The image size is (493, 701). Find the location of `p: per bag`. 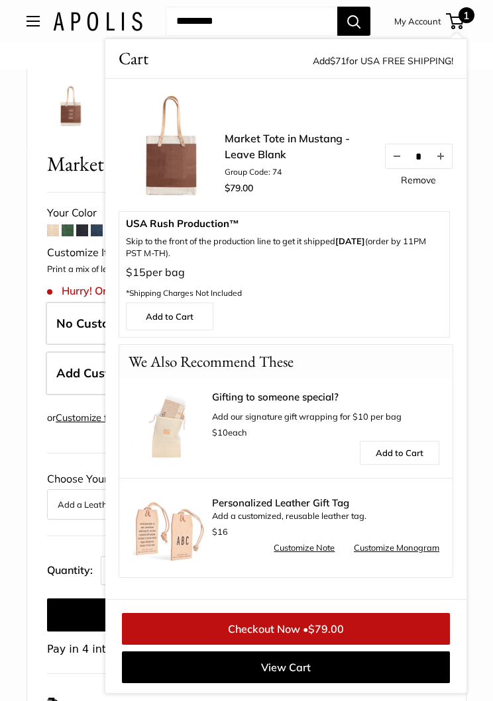

p: per bag is located at coordinates (284, 283).